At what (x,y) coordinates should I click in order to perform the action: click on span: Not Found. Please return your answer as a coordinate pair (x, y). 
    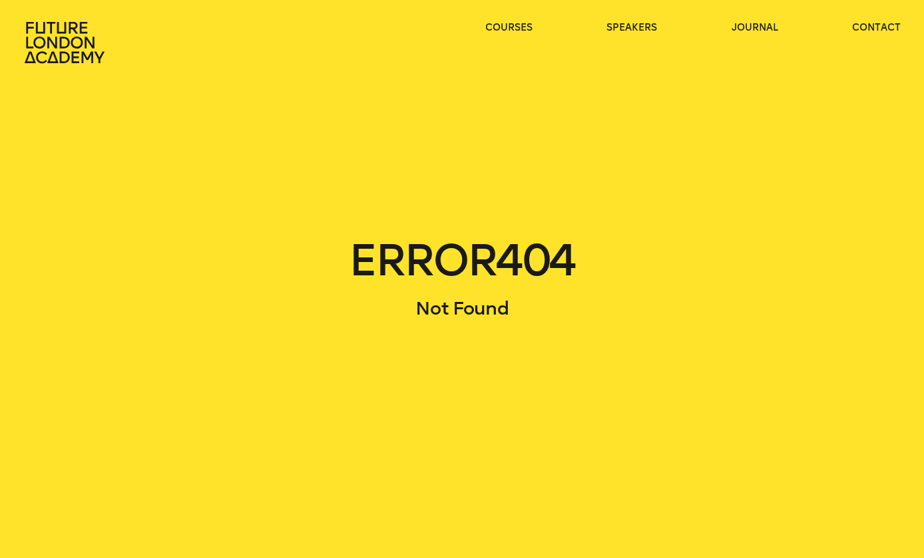
    Looking at the image, I should click on (461, 308).